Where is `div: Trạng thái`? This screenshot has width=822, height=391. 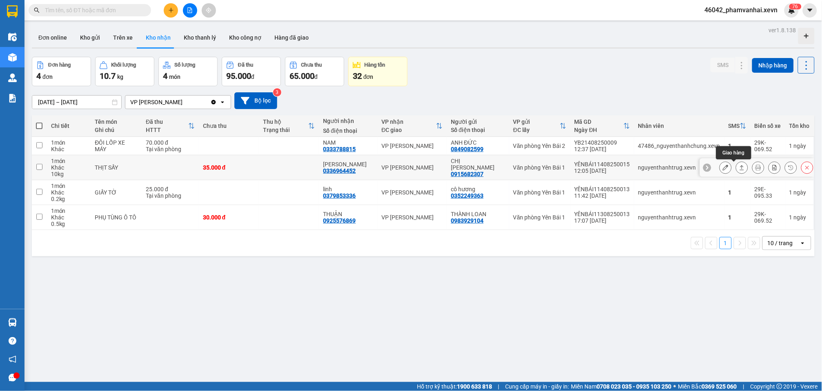 div: Trạng thái is located at coordinates (285, 130).